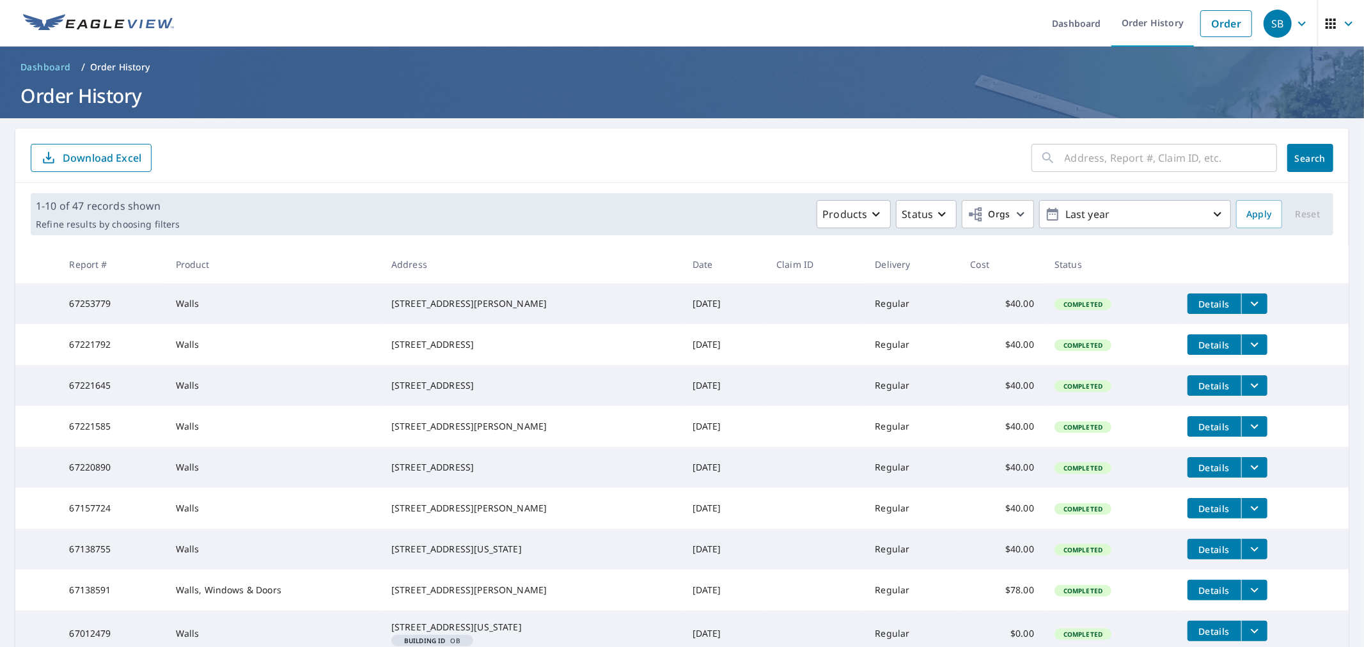  What do you see at coordinates (1215, 590) in the screenshot?
I see `button: detailsBtn-67138591` at bounding box center [1215, 590].